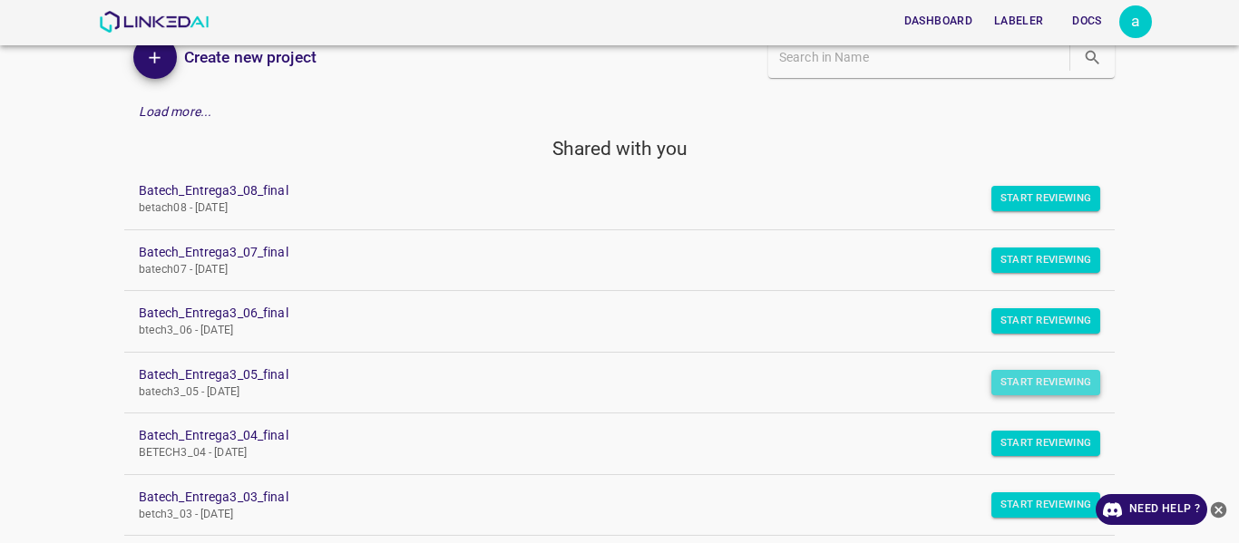 The height and width of the screenshot is (543, 1239). Describe the element at coordinates (1151, 510) in the screenshot. I see `a: Need Help ?` at that location.